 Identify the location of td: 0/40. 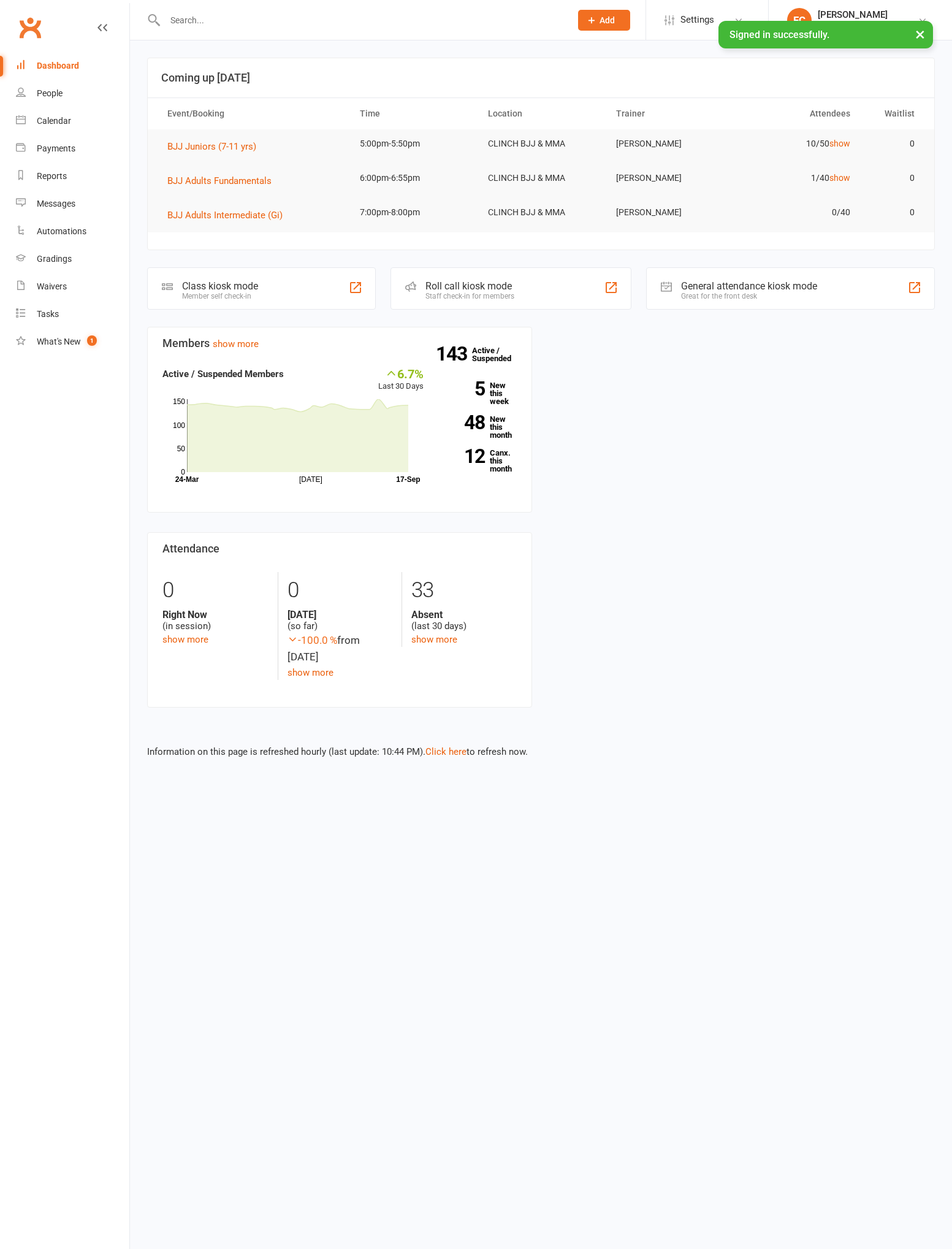
(796, 212).